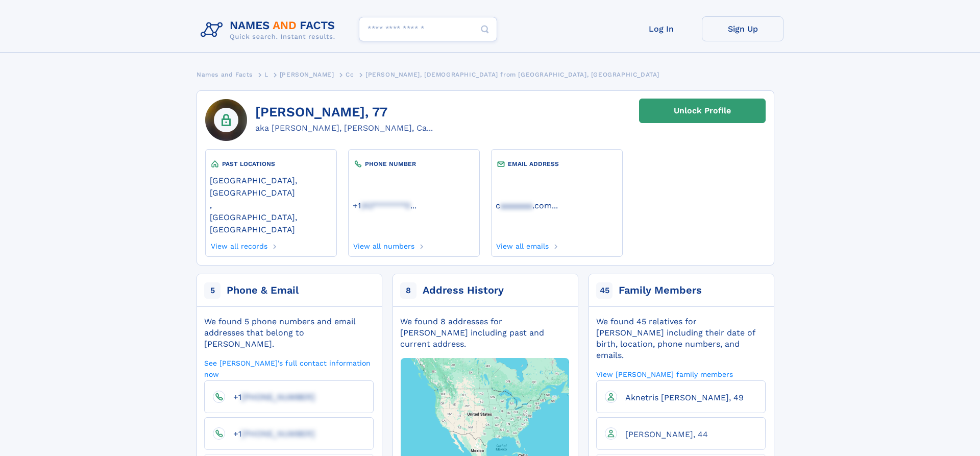 Image resolution: width=980 pixels, height=456 pixels. Describe the element at coordinates (428, 29) in the screenshot. I see `input: search input` at that location.